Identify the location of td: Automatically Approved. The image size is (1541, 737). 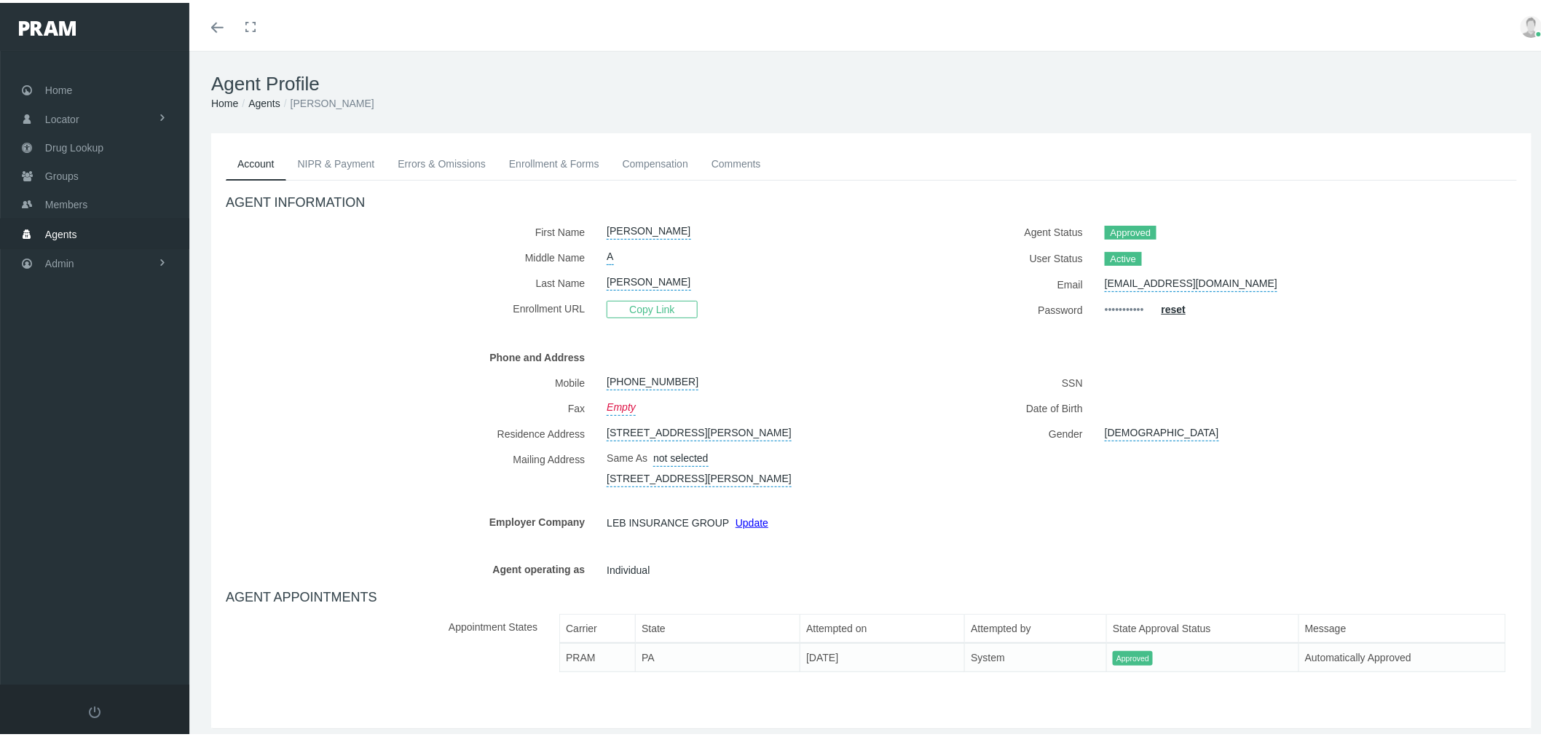
(1402, 655).